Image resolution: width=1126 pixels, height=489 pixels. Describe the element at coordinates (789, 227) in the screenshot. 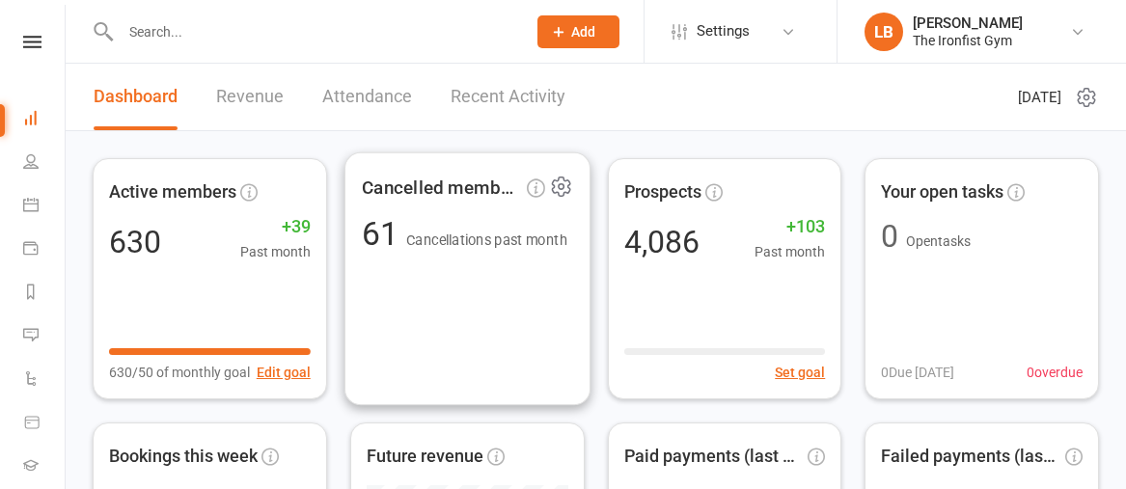

I see `span: +103` at that location.